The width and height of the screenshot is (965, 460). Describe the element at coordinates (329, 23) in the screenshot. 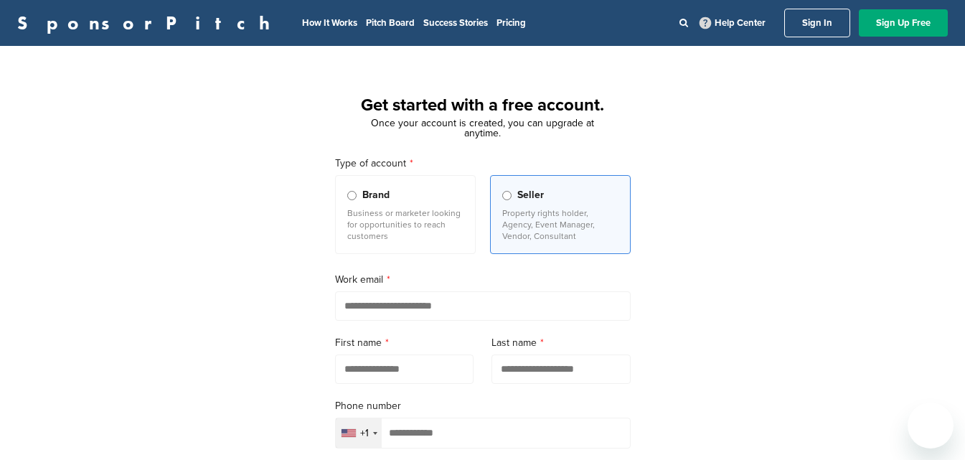

I see `a: How It Works` at that location.